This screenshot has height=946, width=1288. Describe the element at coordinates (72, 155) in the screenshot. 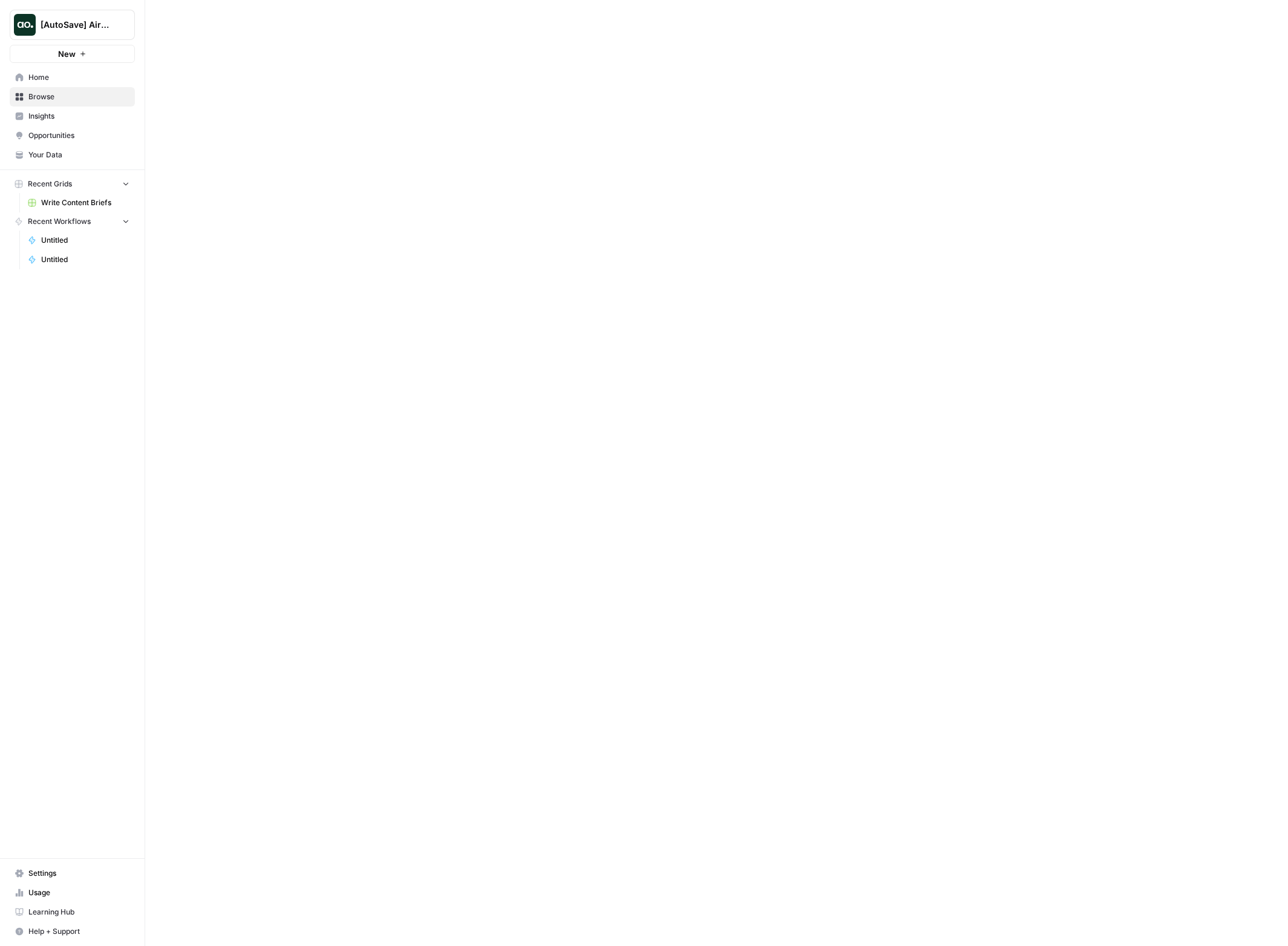

I see `a: Your Data` at that location.